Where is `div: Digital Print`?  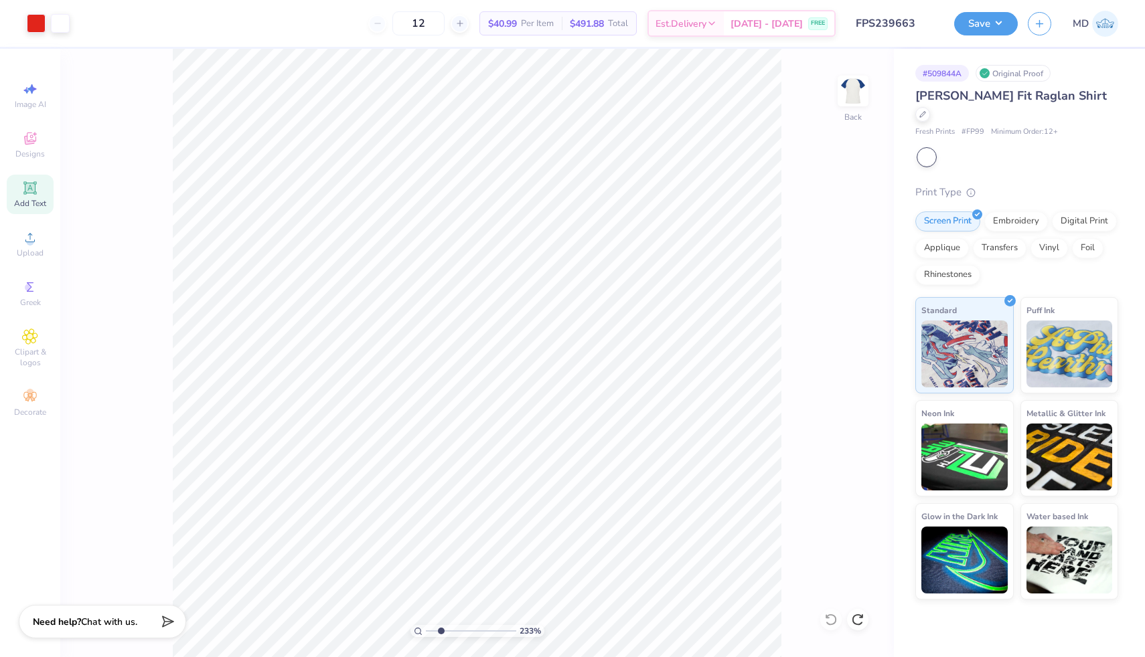 div: Digital Print is located at coordinates (1084, 222).